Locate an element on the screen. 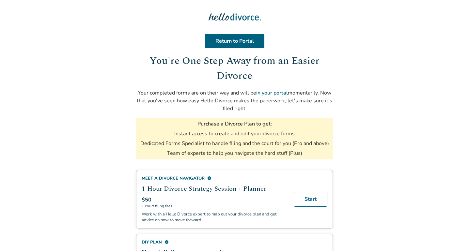 Image resolution: width=469 pixels, height=251 pixels. li: Dedicated Forms Specialist to handle filing and the court for you (Pro and above) is located at coordinates (235, 144).